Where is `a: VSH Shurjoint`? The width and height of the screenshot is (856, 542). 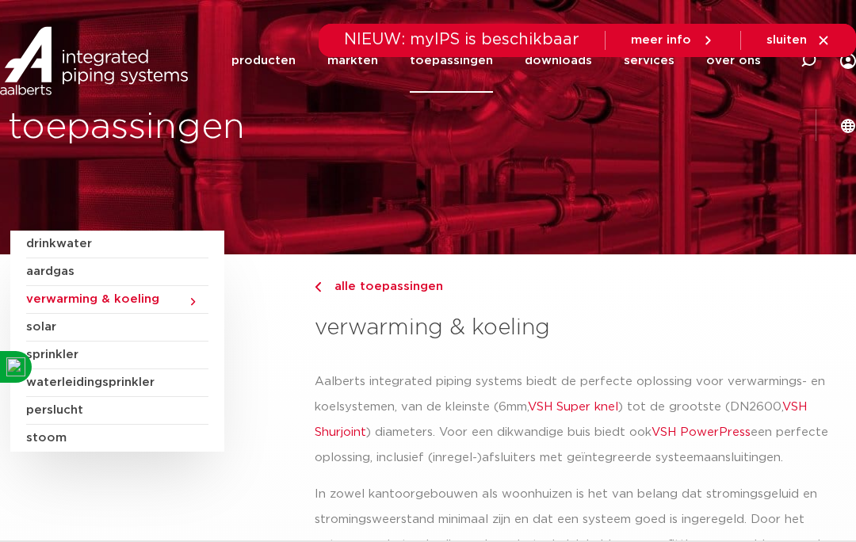
a: VSH Shurjoint is located at coordinates (560, 419).